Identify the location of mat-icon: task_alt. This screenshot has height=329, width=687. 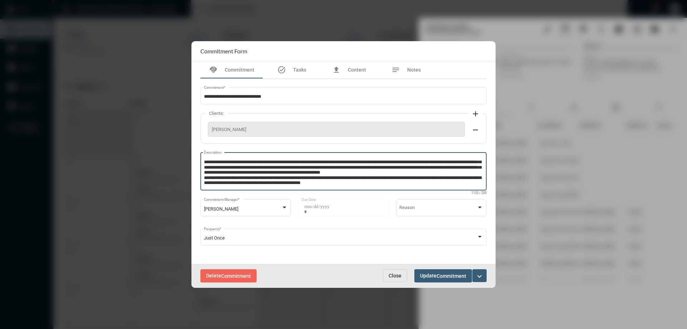
(282, 70).